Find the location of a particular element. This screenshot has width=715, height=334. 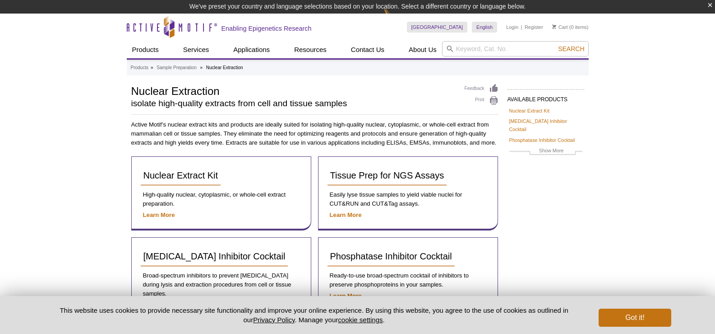

span: Search is located at coordinates (571, 49).